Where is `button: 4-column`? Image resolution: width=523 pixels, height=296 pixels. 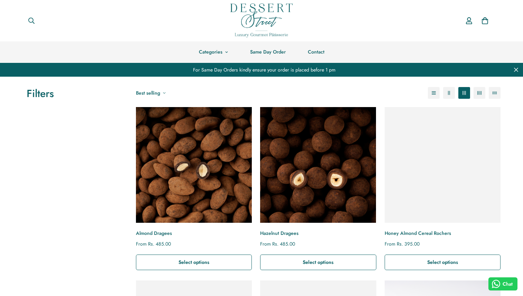 button: 4-column is located at coordinates (479, 93).